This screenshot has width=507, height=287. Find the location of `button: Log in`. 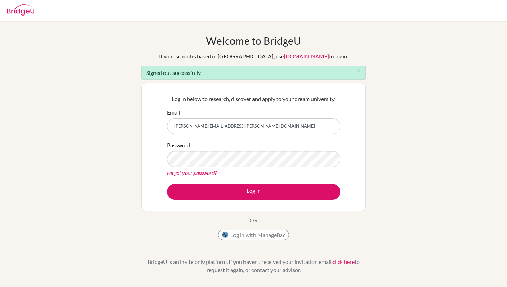

button: Log in is located at coordinates (254, 192).